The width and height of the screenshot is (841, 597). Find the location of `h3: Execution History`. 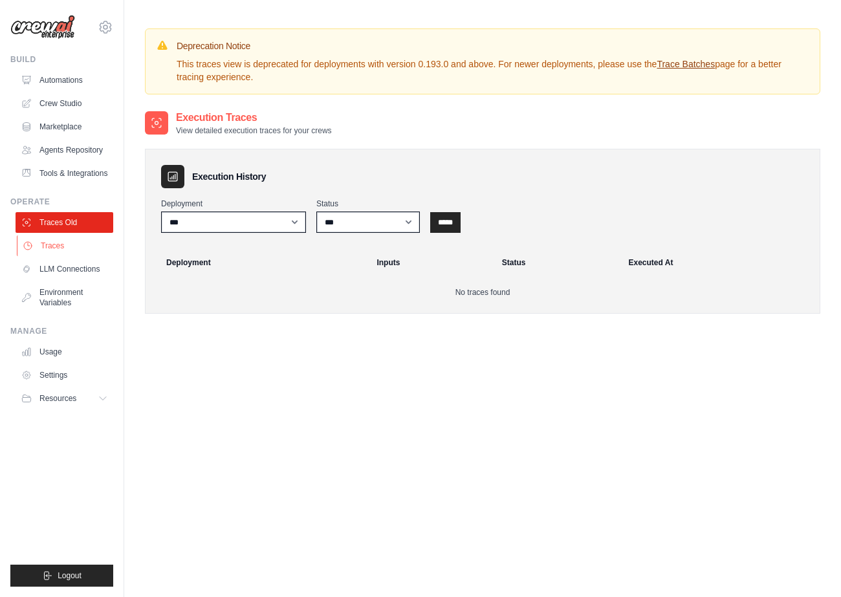

h3: Execution History is located at coordinates (229, 177).